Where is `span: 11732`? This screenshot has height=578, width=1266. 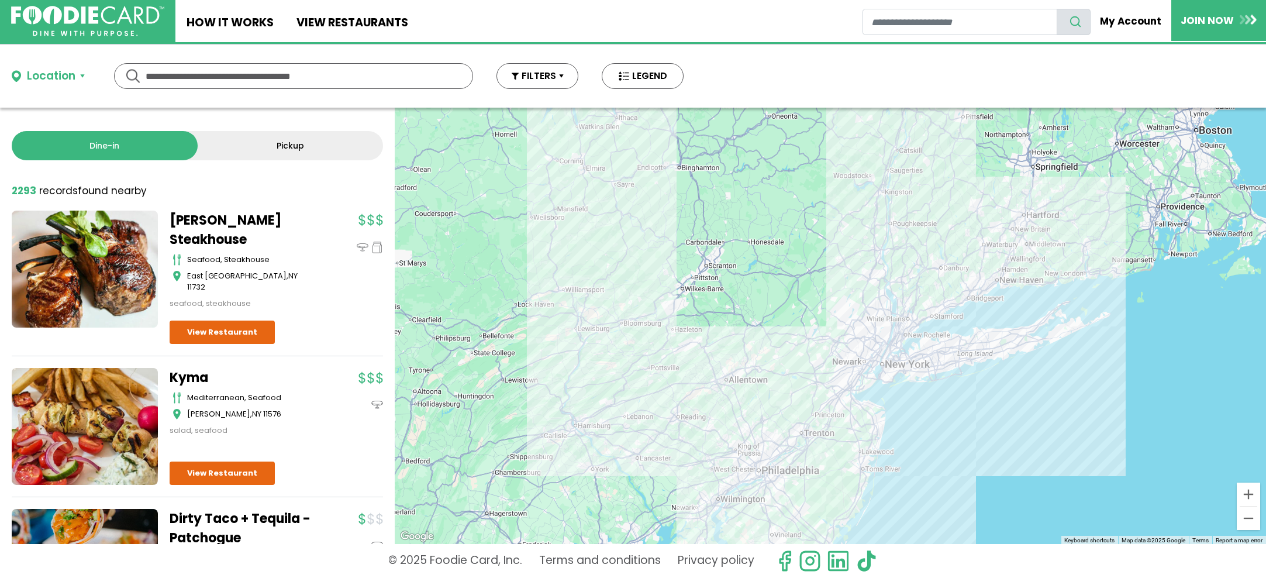 span: 11732 is located at coordinates (196, 287).